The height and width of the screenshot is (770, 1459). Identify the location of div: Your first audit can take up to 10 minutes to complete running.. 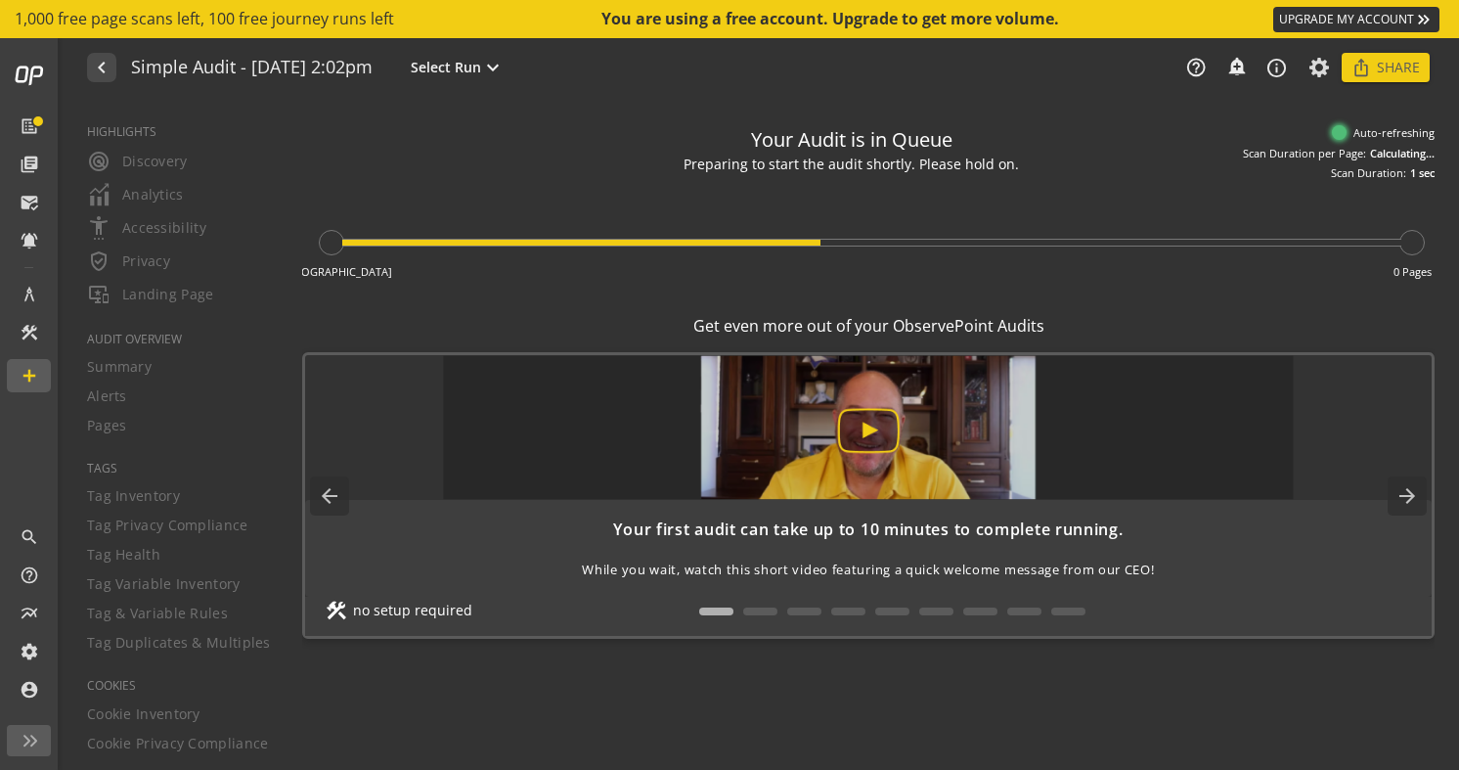
(868, 529).